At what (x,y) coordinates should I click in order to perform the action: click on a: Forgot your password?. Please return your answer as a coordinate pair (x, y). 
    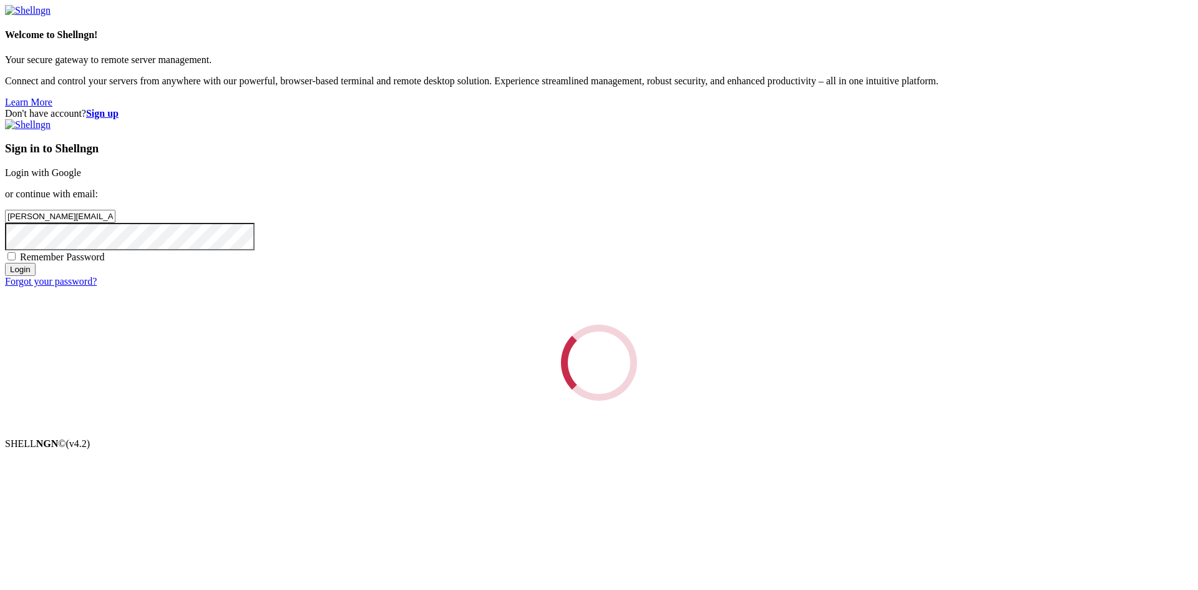
    Looking at the image, I should click on (51, 281).